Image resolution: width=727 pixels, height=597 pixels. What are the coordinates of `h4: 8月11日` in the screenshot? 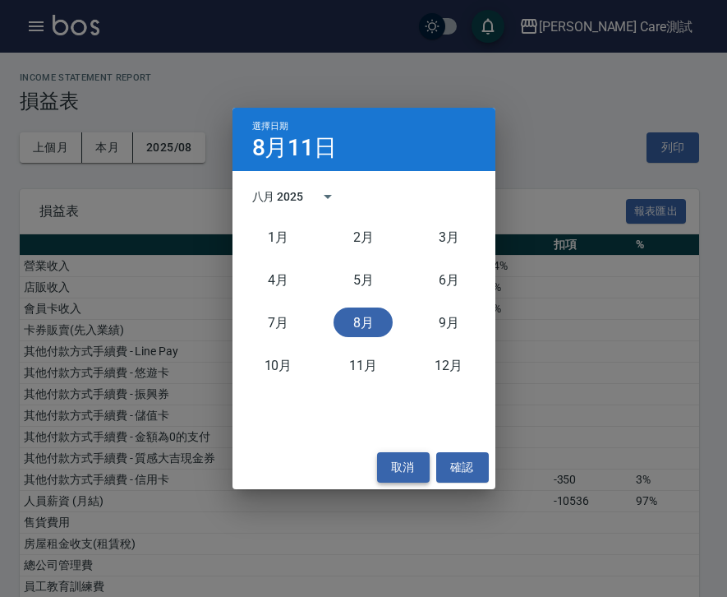 It's located at (295, 148).